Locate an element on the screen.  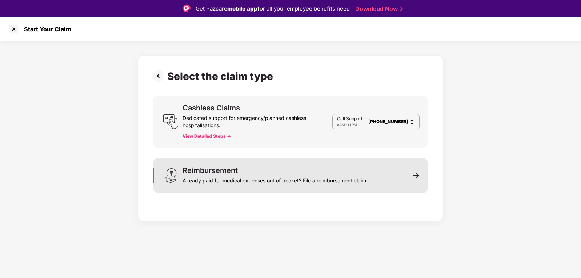
img: svg+xml;base64,PHN2ZyBpZD0iUHJldi0zMngzMiIgeG1sbnM9Imh0dHA6Ly93d3cudzMub3JnLzIwMDAvc3ZnIiB3aWR0aD... is located at coordinates (160, 76).